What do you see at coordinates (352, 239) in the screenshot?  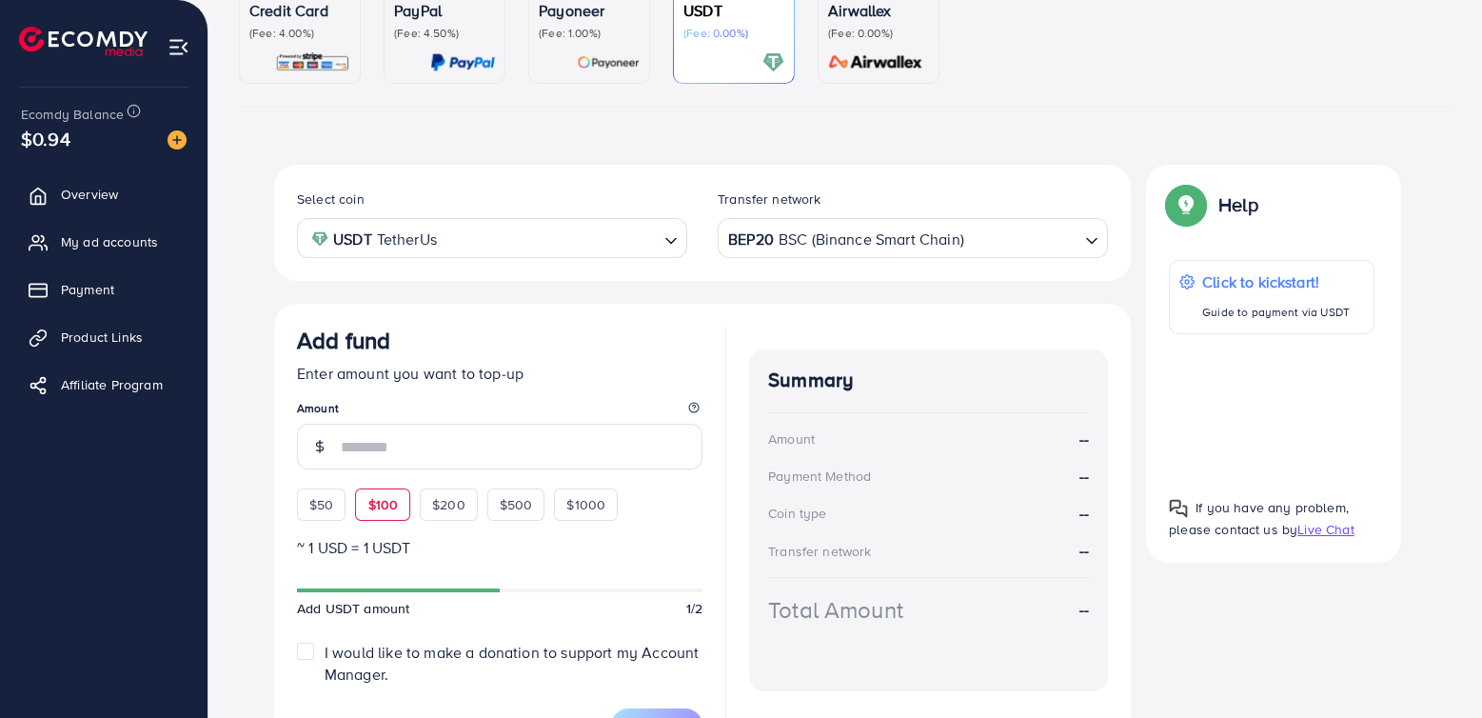 I see `strong: USDT` at bounding box center [352, 239].